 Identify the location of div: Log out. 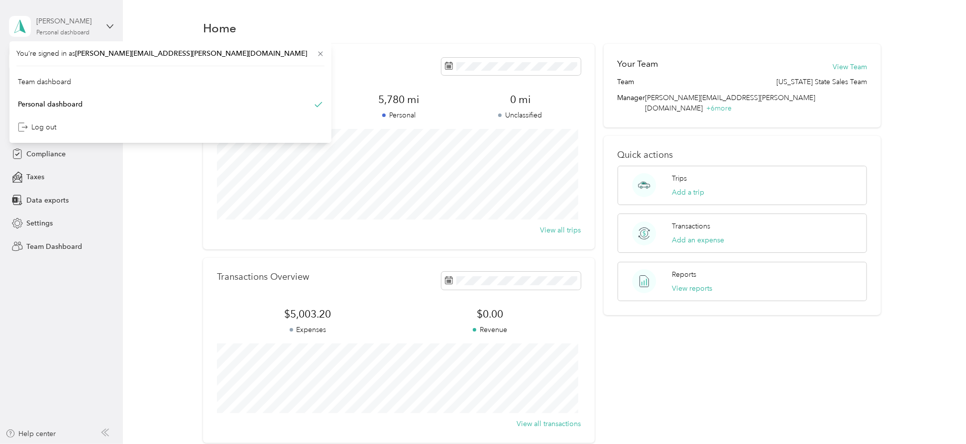
(37, 127).